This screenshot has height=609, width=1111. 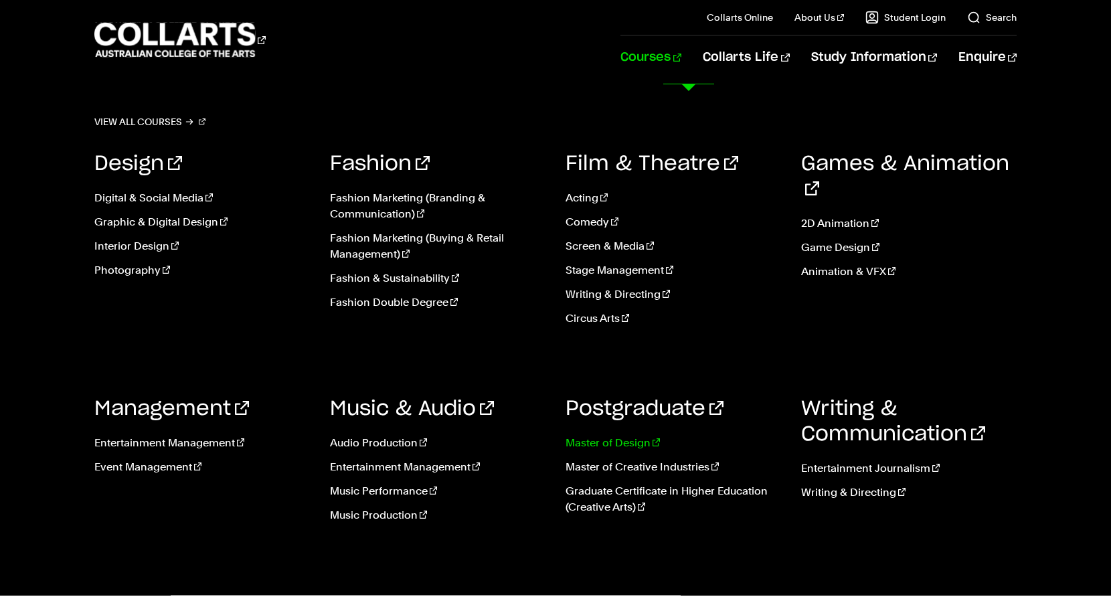 I want to click on a: Audio Production, so click(x=438, y=443).